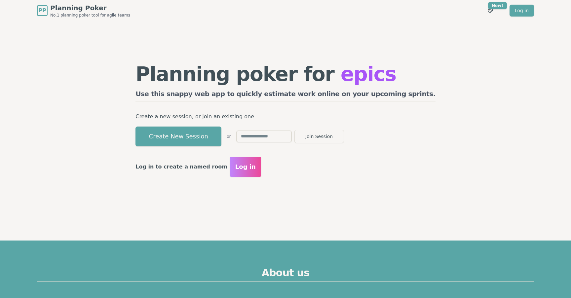 The height and width of the screenshot is (298, 571). What do you see at coordinates (369, 74) in the screenshot?
I see `span: epics` at bounding box center [369, 74].